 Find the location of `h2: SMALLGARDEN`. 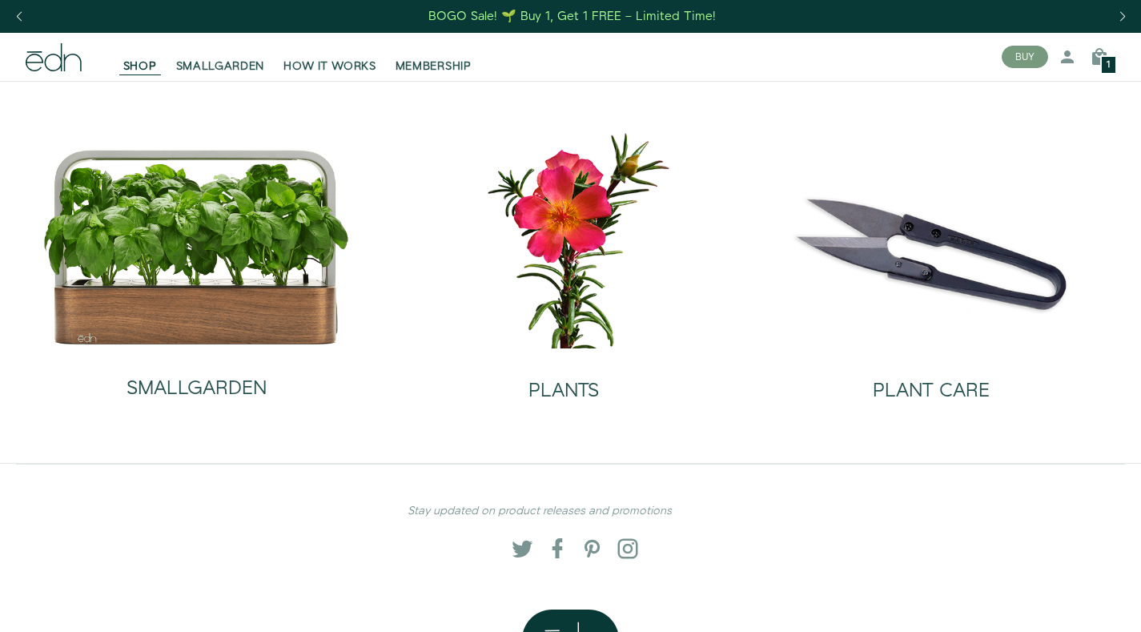

h2: SMALLGARDEN is located at coordinates (196, 388).